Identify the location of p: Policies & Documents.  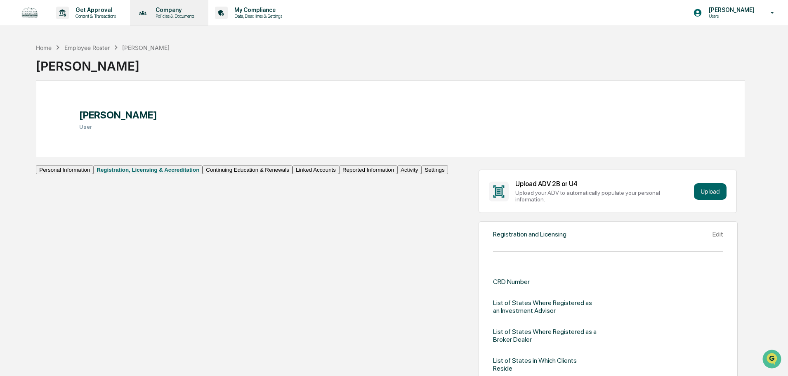
(174, 16).